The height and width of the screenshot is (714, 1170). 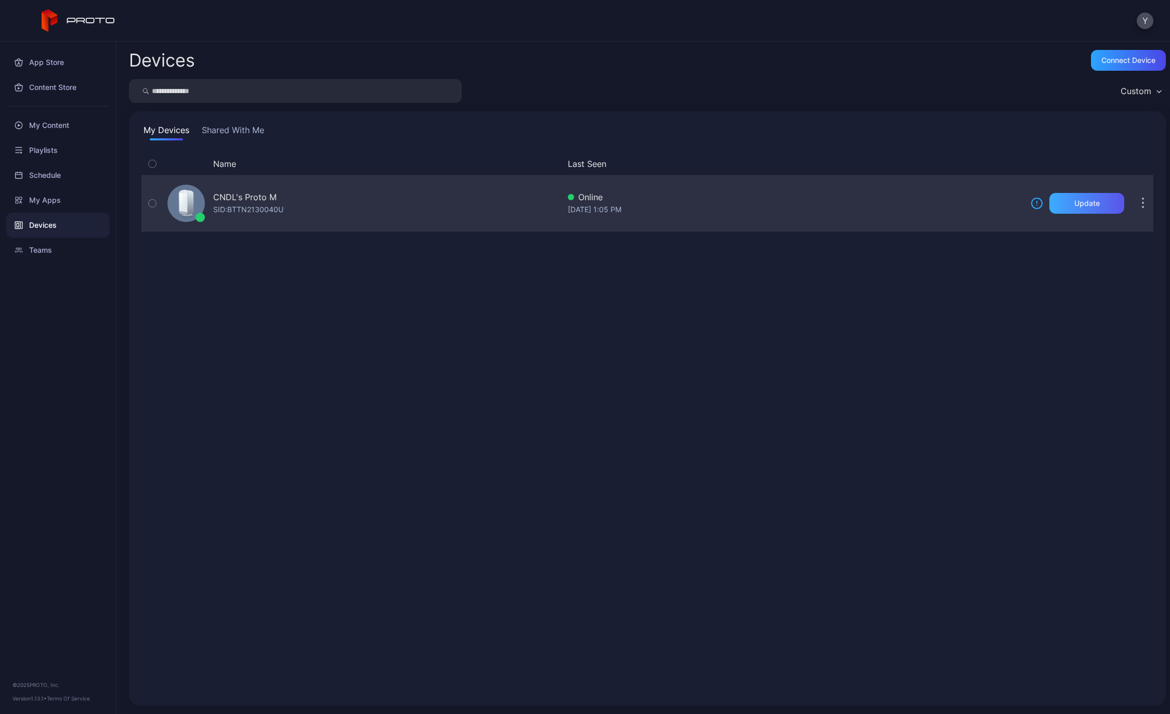 I want to click on div: Options, so click(x=1143, y=164).